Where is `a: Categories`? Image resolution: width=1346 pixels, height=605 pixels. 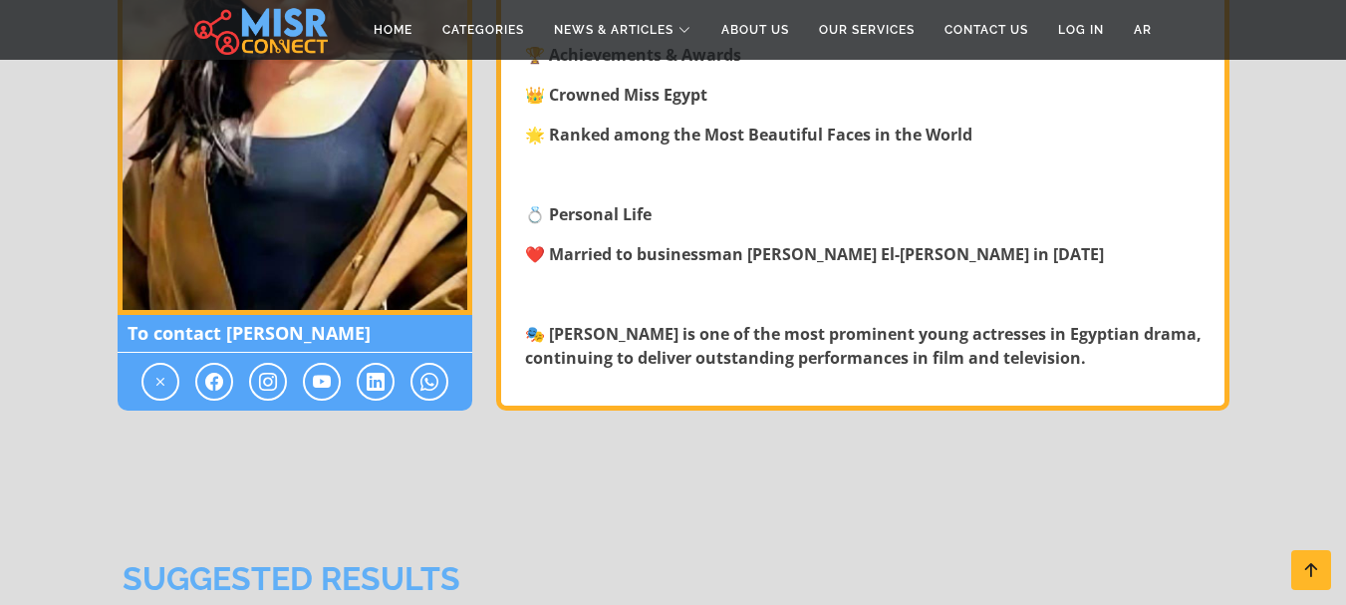 a: Categories is located at coordinates (483, 30).